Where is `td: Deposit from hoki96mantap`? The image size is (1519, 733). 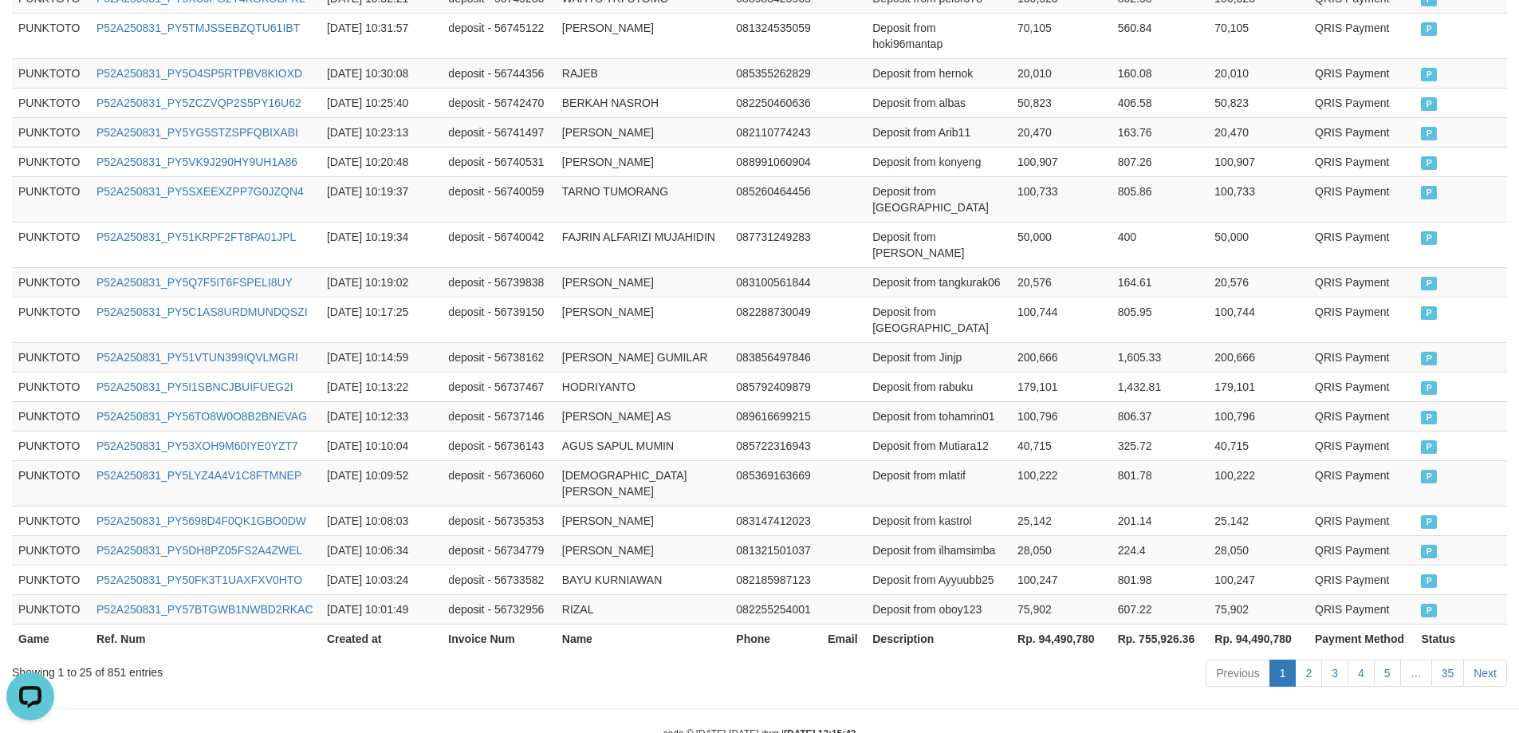 td: Deposit from hoki96mantap is located at coordinates (939, 35).